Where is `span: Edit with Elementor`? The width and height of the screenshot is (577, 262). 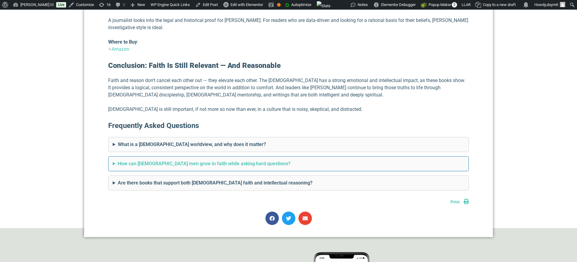 span: Edit with Elementor is located at coordinates (247, 5).